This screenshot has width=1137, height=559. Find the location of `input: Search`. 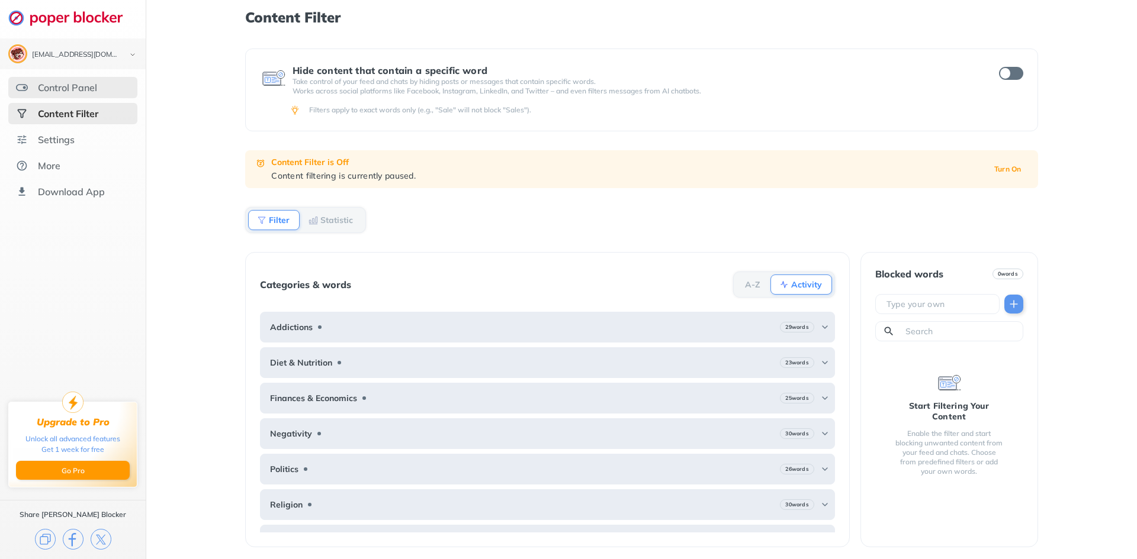

input: Search is located at coordinates (961, 332).